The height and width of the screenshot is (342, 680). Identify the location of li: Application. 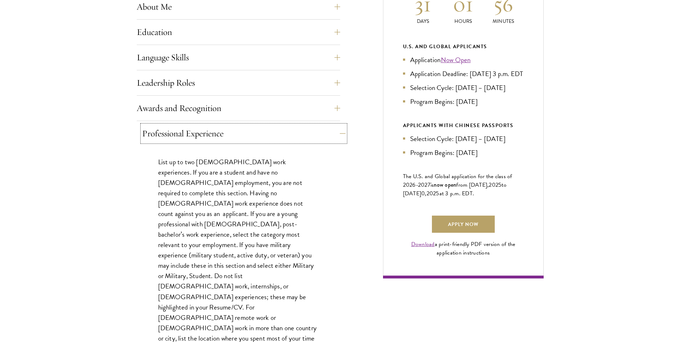
(463, 60).